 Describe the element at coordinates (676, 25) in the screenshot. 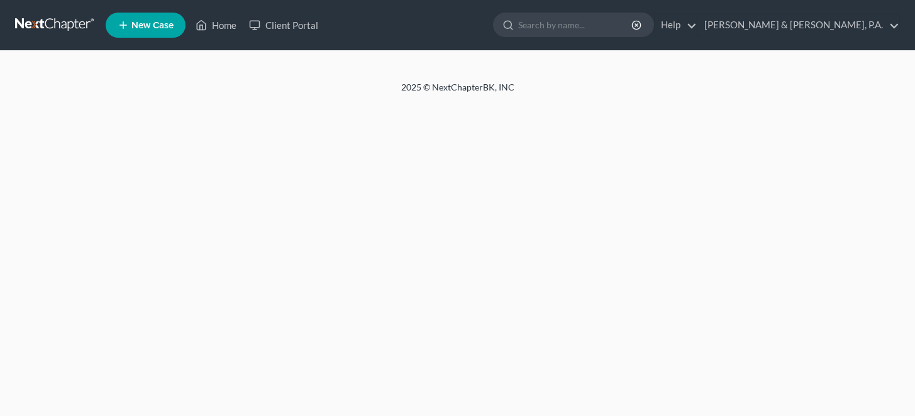

I see `a: Help` at that location.